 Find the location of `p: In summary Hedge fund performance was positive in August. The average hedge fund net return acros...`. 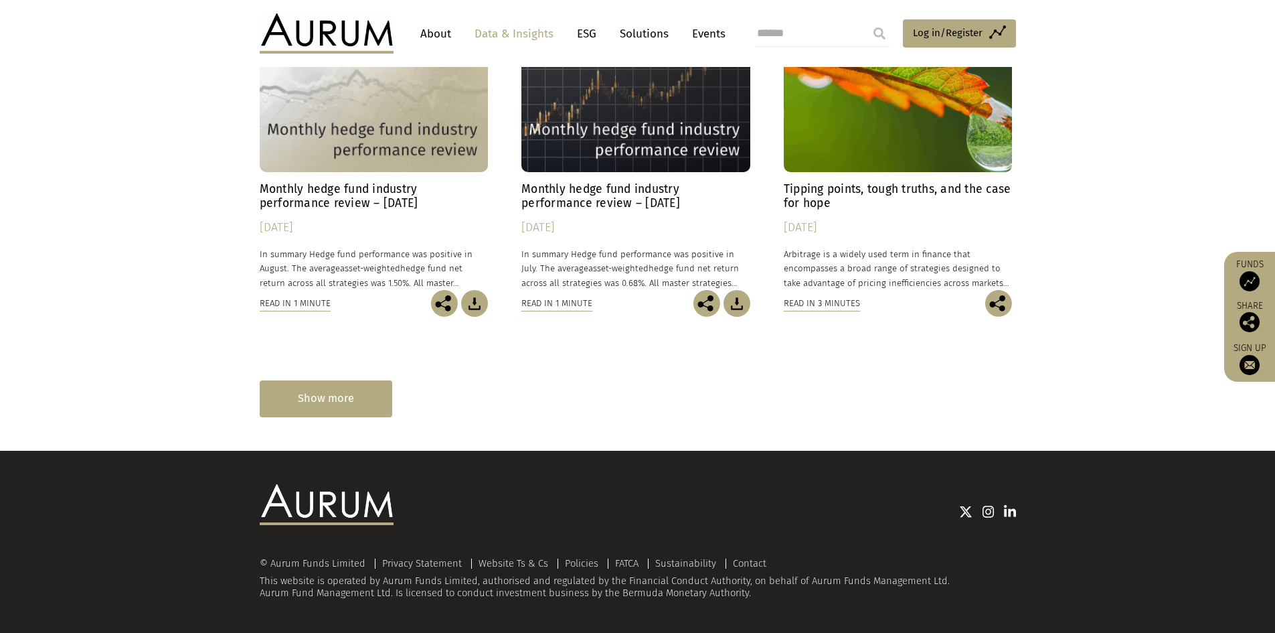

p: In summary Hedge fund performance was positive in August. The average hedge fund net return acros... is located at coordinates (374, 268).